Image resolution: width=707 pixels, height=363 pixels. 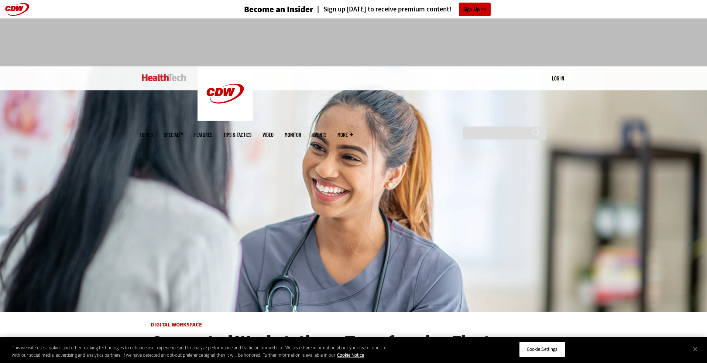 What do you see at coordinates (279, 9) in the screenshot?
I see `h3: Become an Insider` at bounding box center [279, 9].